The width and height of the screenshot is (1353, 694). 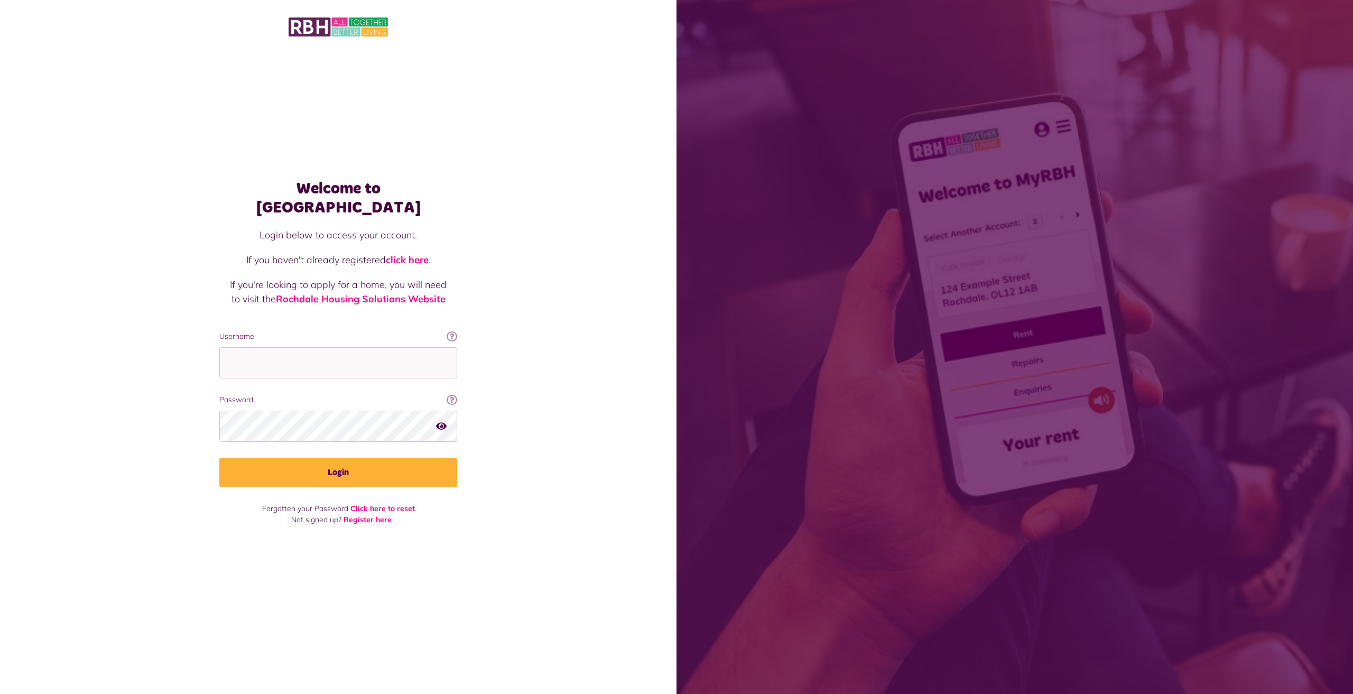 What do you see at coordinates (338, 400) in the screenshot?
I see `label: Password` at bounding box center [338, 400].